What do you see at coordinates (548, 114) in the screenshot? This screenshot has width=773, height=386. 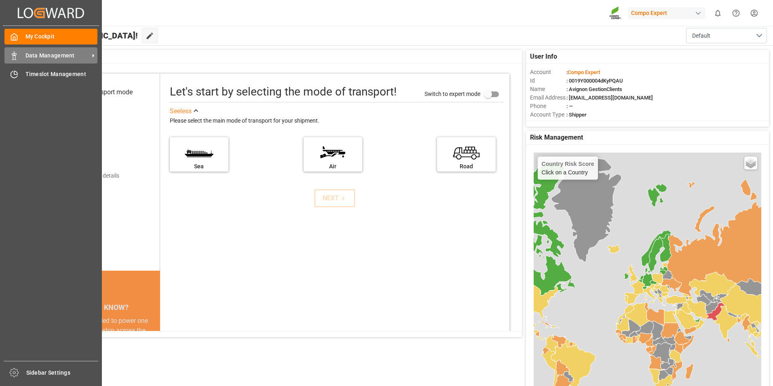 I see `span: Account Type` at bounding box center [548, 114].